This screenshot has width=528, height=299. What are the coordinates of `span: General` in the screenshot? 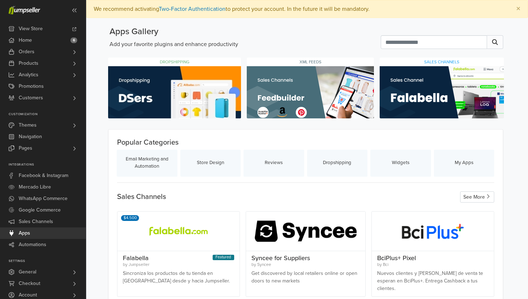 It's located at (27, 272).